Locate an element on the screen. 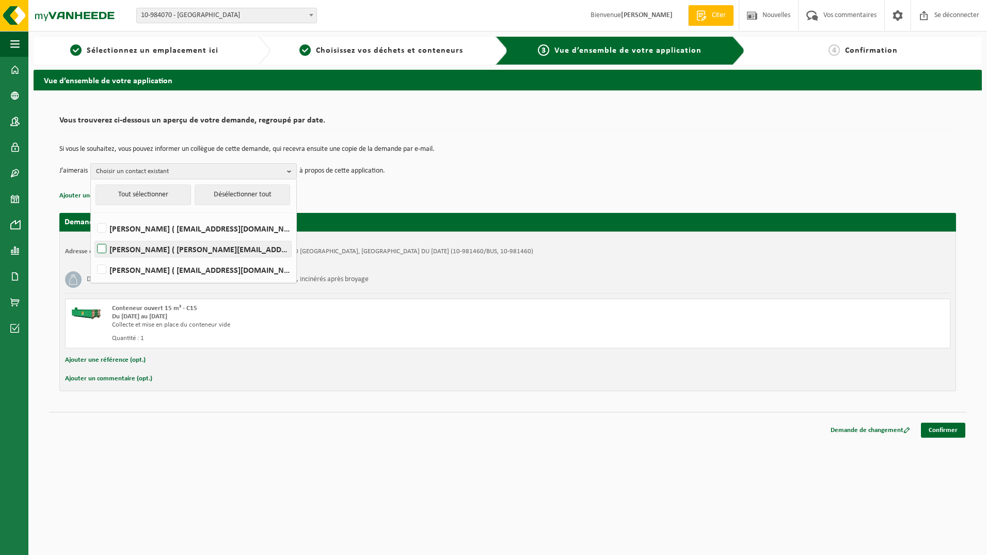 This screenshot has width=987, height=555. div: Collecte et mise en place du conteneur vide is located at coordinates (330, 325).